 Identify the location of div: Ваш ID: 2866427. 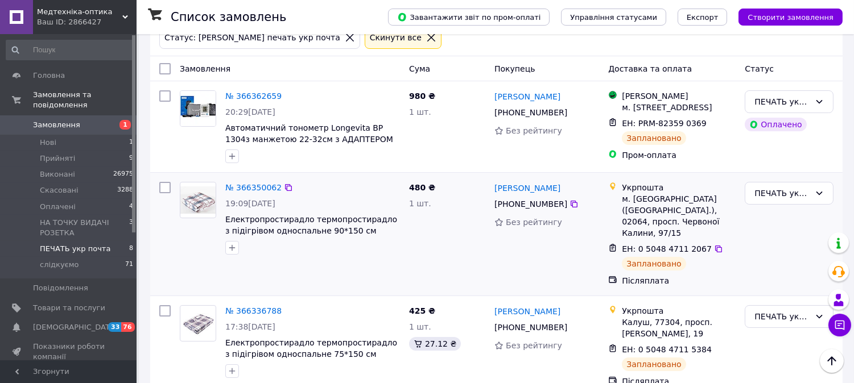
(86, 22).